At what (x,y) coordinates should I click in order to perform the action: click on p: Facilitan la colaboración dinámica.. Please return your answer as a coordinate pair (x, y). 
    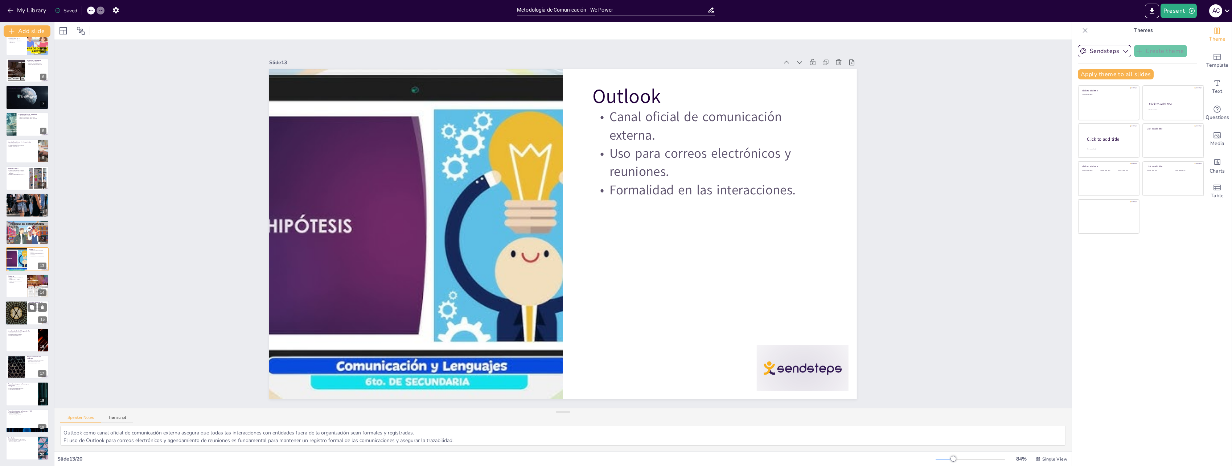
    Looking at the image, I should click on (22, 145).